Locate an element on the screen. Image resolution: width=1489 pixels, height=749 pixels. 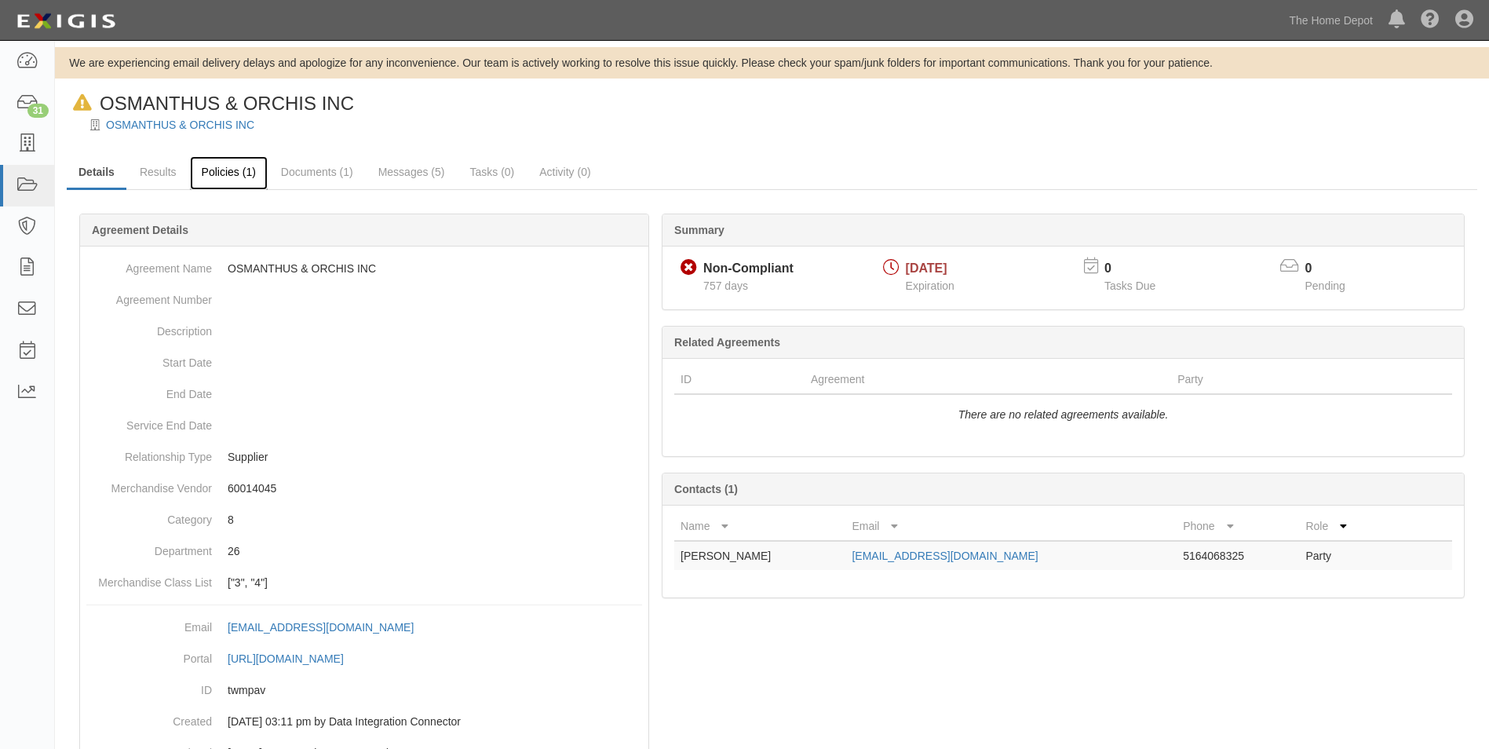
span: OSMANTHUS & ORCHIS INC is located at coordinates (227, 103).